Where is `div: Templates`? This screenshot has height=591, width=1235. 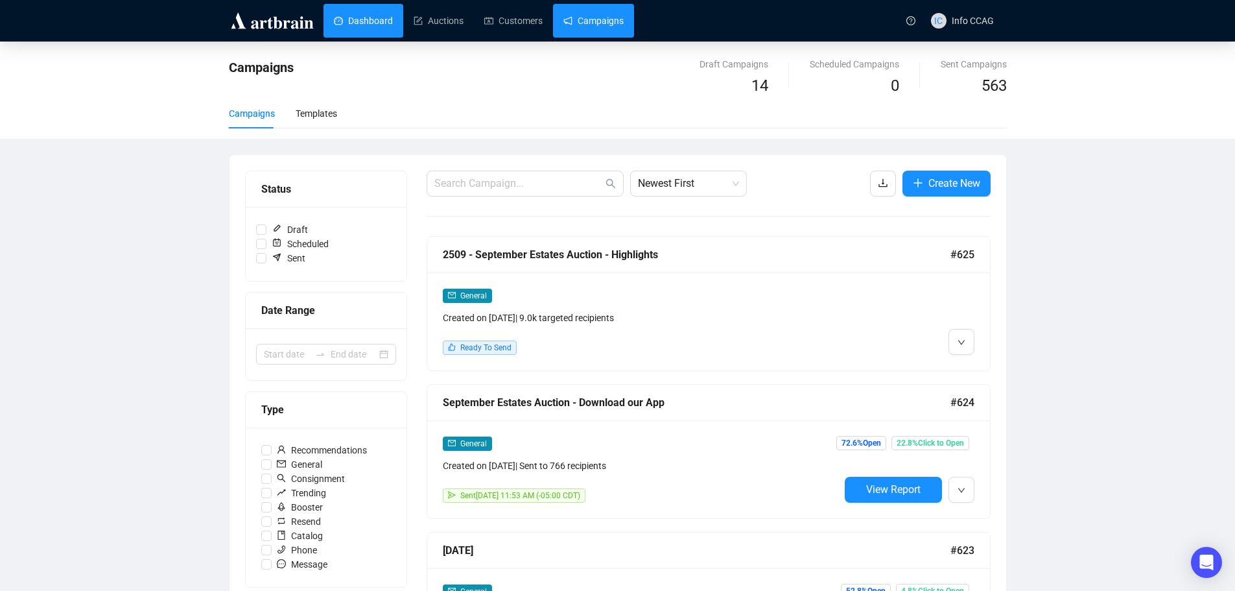
div: Templates is located at coordinates (316, 113).